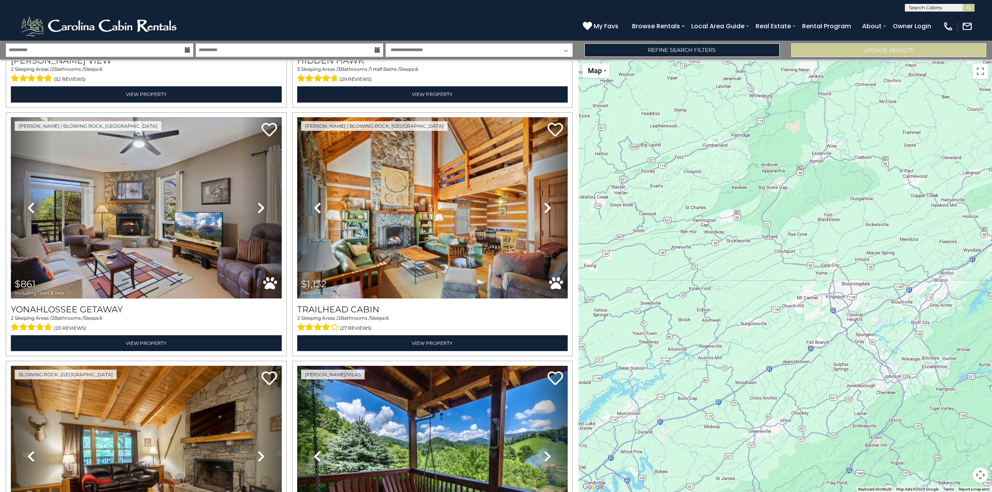 Image resolution: width=992 pixels, height=492 pixels. Describe the element at coordinates (25, 284) in the screenshot. I see `span: $861` at that location.